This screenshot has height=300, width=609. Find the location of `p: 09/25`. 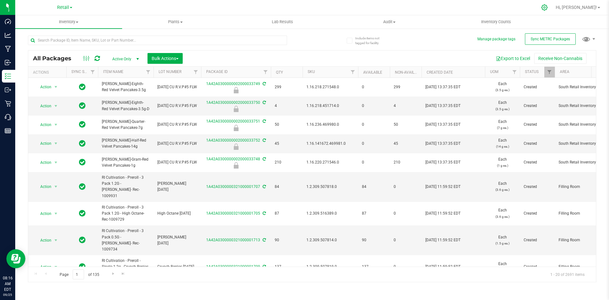

p: 09/25 is located at coordinates (8, 294).